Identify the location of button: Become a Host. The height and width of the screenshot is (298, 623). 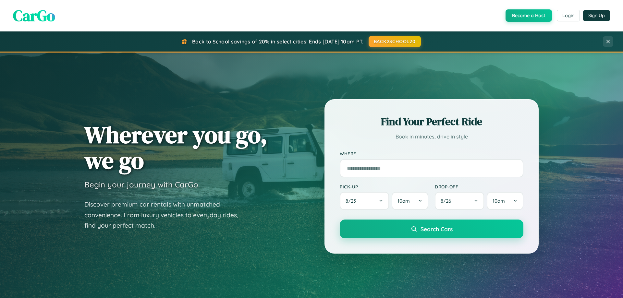
(529, 16).